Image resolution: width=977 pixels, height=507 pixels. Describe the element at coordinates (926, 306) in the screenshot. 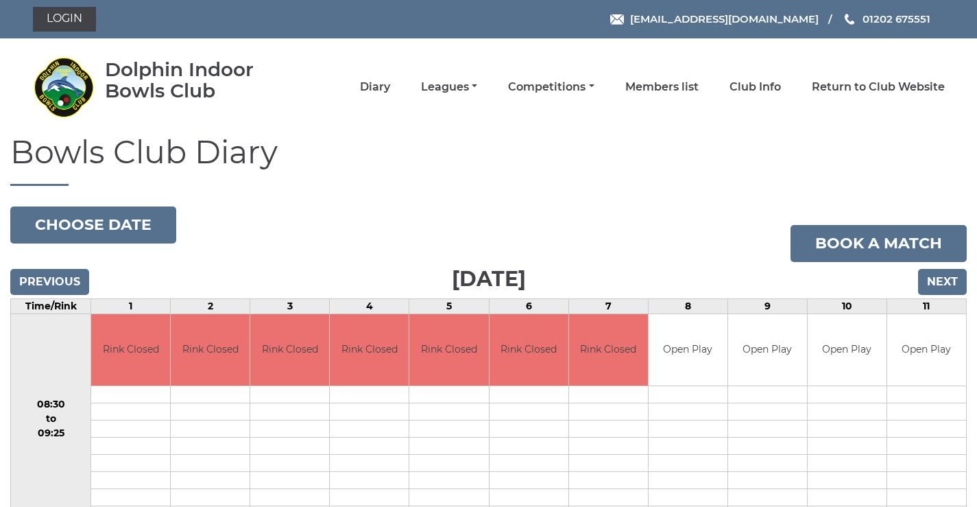

I see `td: 11` at that location.